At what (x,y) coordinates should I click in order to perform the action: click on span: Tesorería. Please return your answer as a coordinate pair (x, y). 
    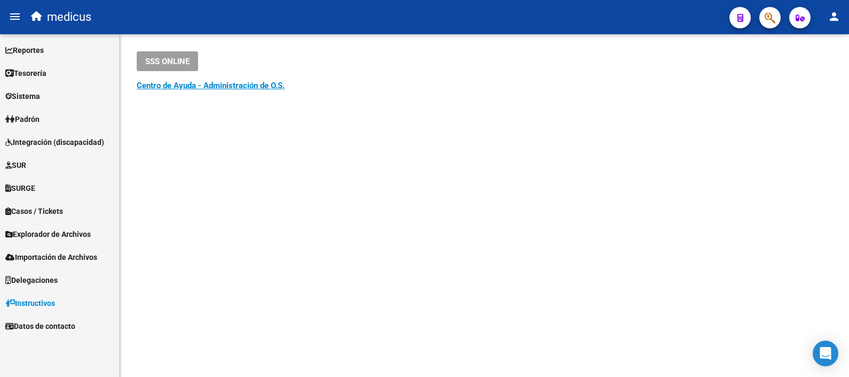
    Looking at the image, I should click on (26, 73).